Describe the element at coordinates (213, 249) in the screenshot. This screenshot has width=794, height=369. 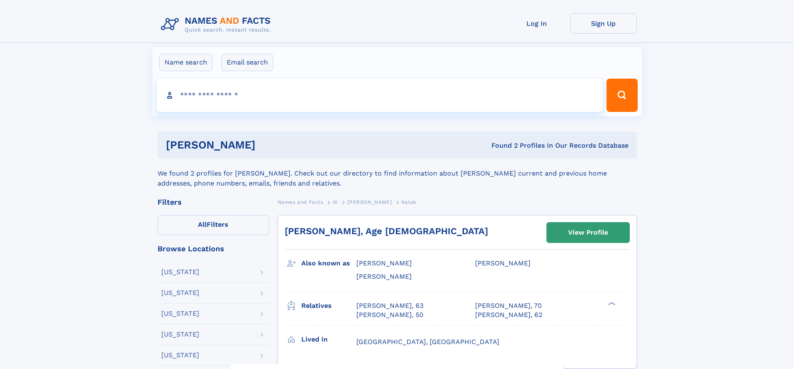
I see `div: Browse Locations` at that location.